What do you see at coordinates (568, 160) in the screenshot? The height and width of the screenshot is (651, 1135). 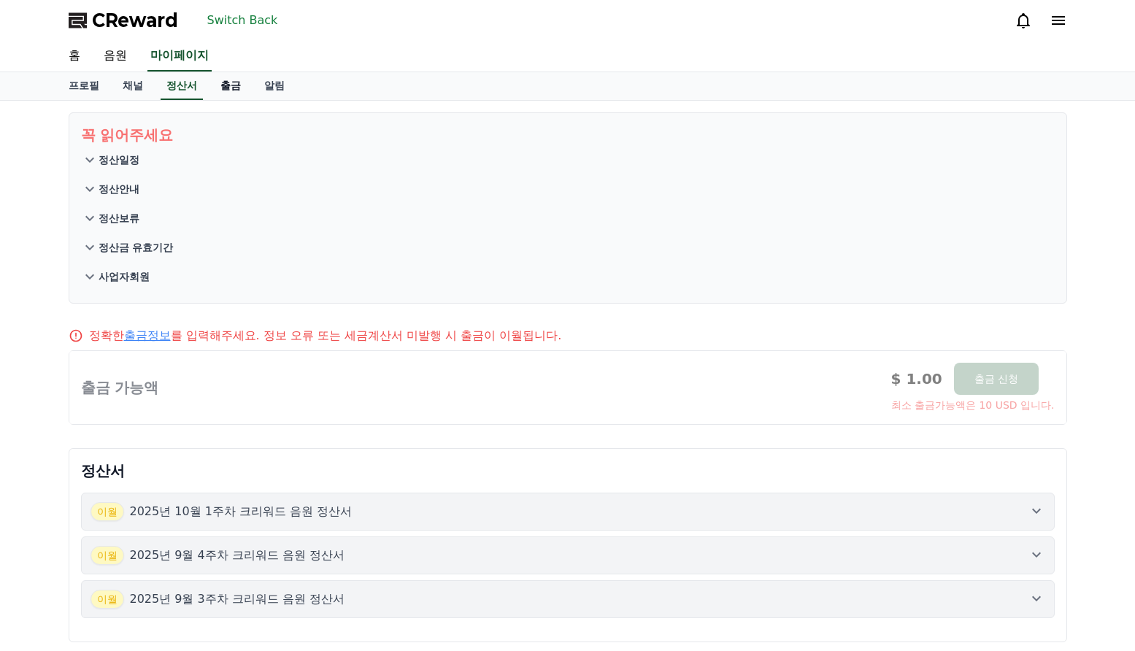 I see `button: 정산일정` at bounding box center [568, 160].